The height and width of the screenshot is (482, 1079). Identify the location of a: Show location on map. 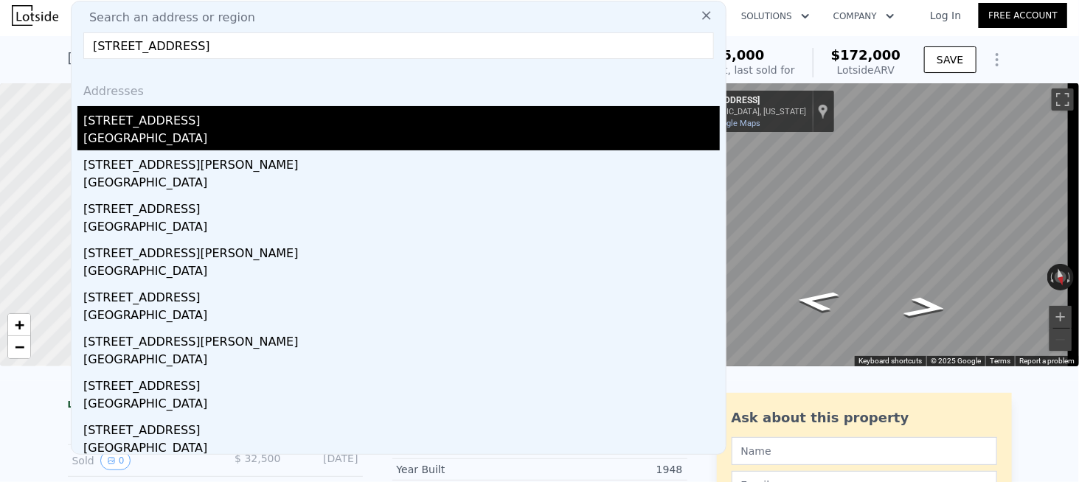
(823, 111).